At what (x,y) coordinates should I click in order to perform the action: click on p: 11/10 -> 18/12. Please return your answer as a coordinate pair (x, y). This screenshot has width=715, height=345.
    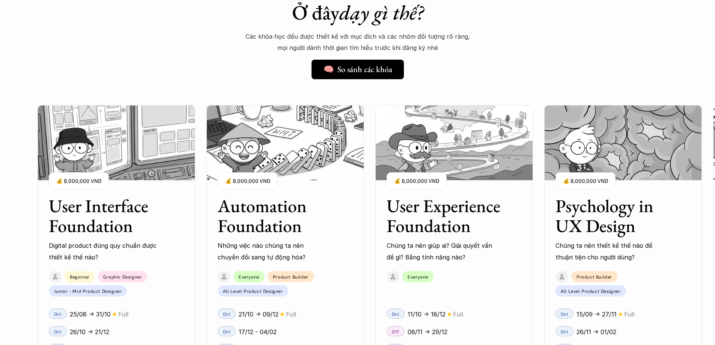
    Looking at the image, I should click on (426, 314).